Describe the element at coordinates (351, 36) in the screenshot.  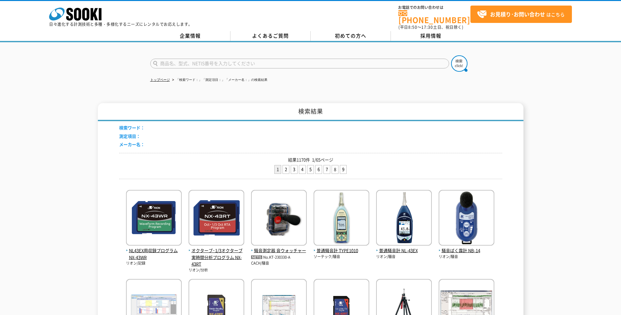
I see `span: 初めての方へ` at that location.